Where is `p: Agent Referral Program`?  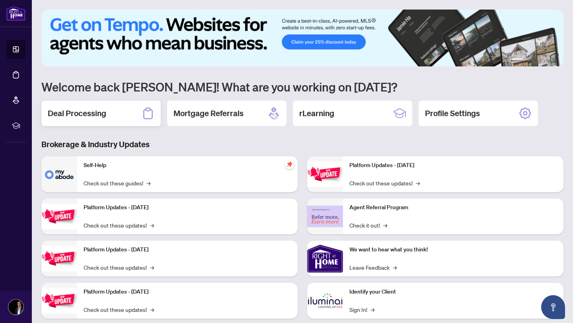 p: Agent Referral Program is located at coordinates (453, 208).